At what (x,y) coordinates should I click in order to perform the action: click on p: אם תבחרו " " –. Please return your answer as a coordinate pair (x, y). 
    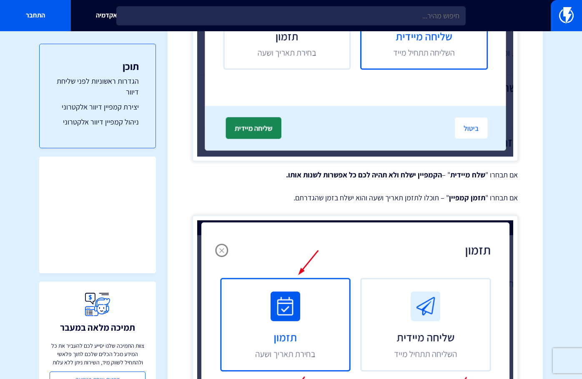
    Looking at the image, I should click on (355, 175).